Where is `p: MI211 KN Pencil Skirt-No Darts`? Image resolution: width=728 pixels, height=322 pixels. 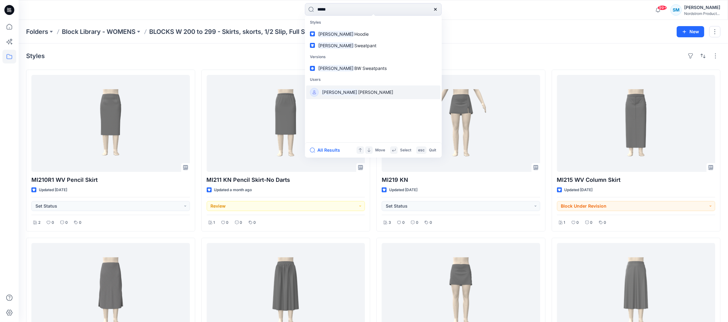
p: MI211 KN Pencil Skirt-No Darts is located at coordinates (286, 180).